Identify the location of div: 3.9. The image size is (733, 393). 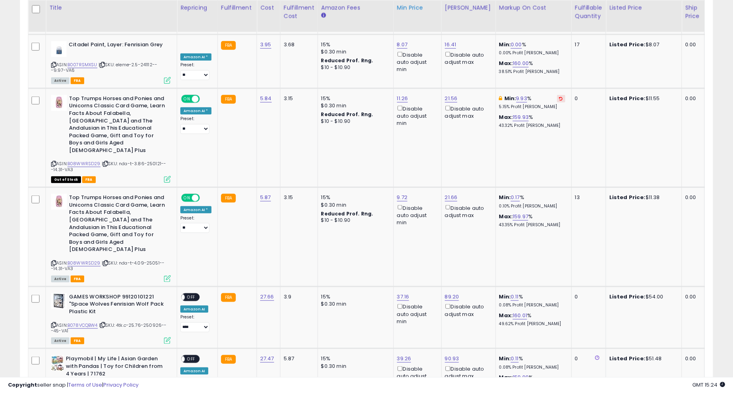
(298, 297).